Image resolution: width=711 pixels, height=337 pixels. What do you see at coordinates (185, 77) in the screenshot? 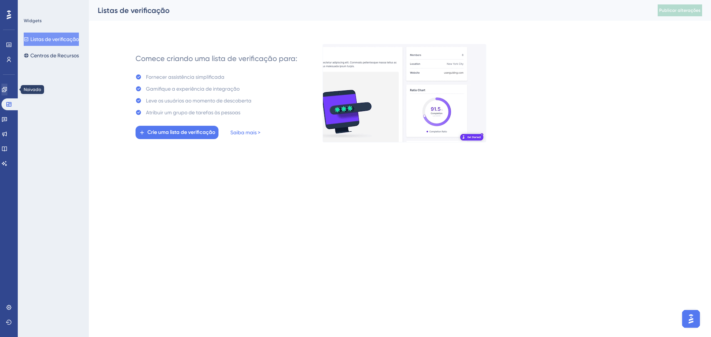
I see `font: Fornecer assistência simplificada` at bounding box center [185, 77].